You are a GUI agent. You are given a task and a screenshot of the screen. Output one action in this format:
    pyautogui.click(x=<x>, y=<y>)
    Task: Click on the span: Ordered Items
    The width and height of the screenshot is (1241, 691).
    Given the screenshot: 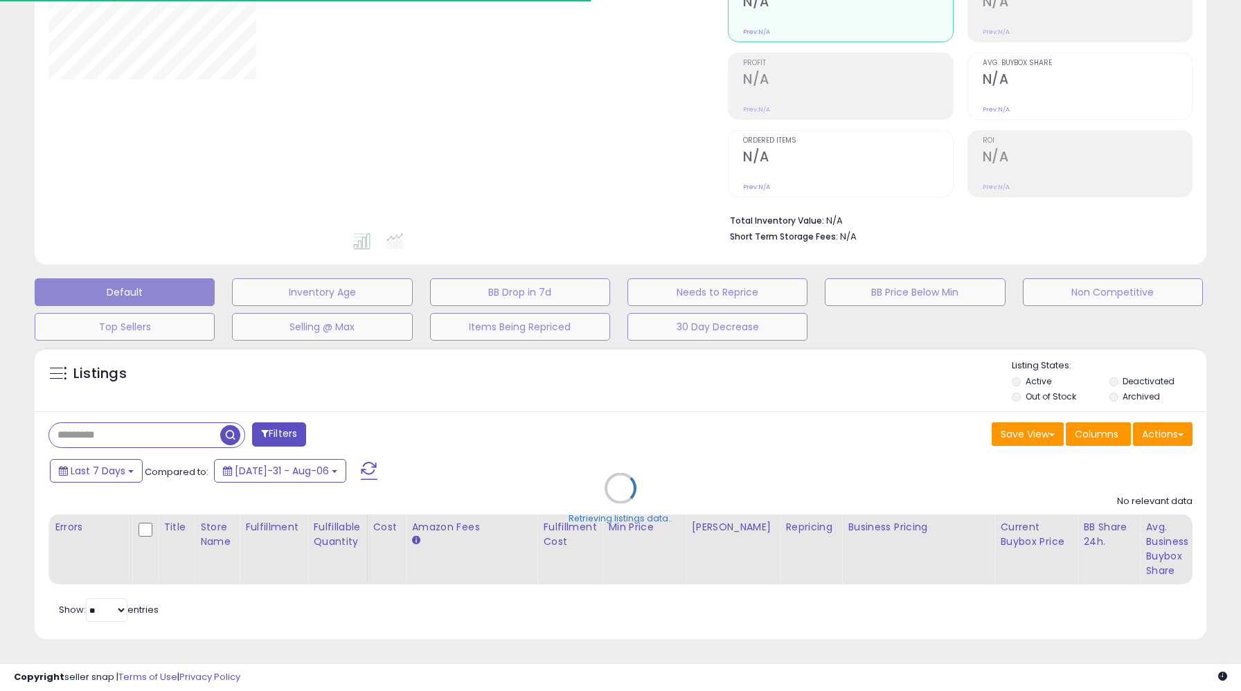 What is the action you would take?
    pyautogui.click(x=848, y=141)
    